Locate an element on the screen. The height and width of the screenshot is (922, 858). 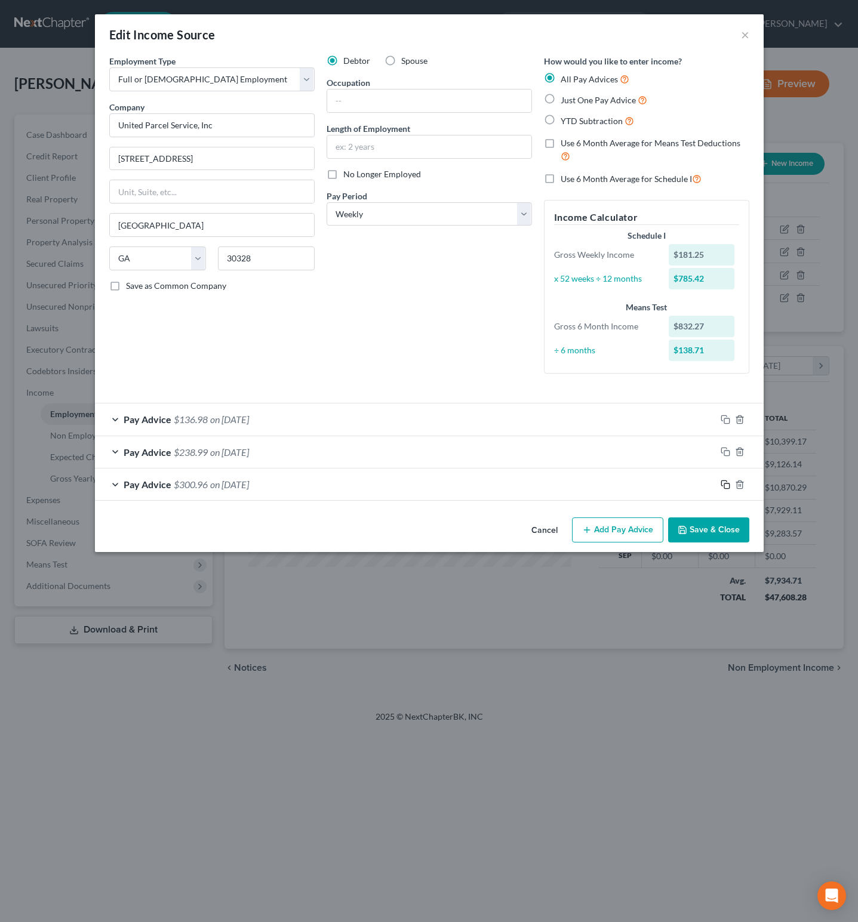
div: $138.71 is located at coordinates (702, 350).